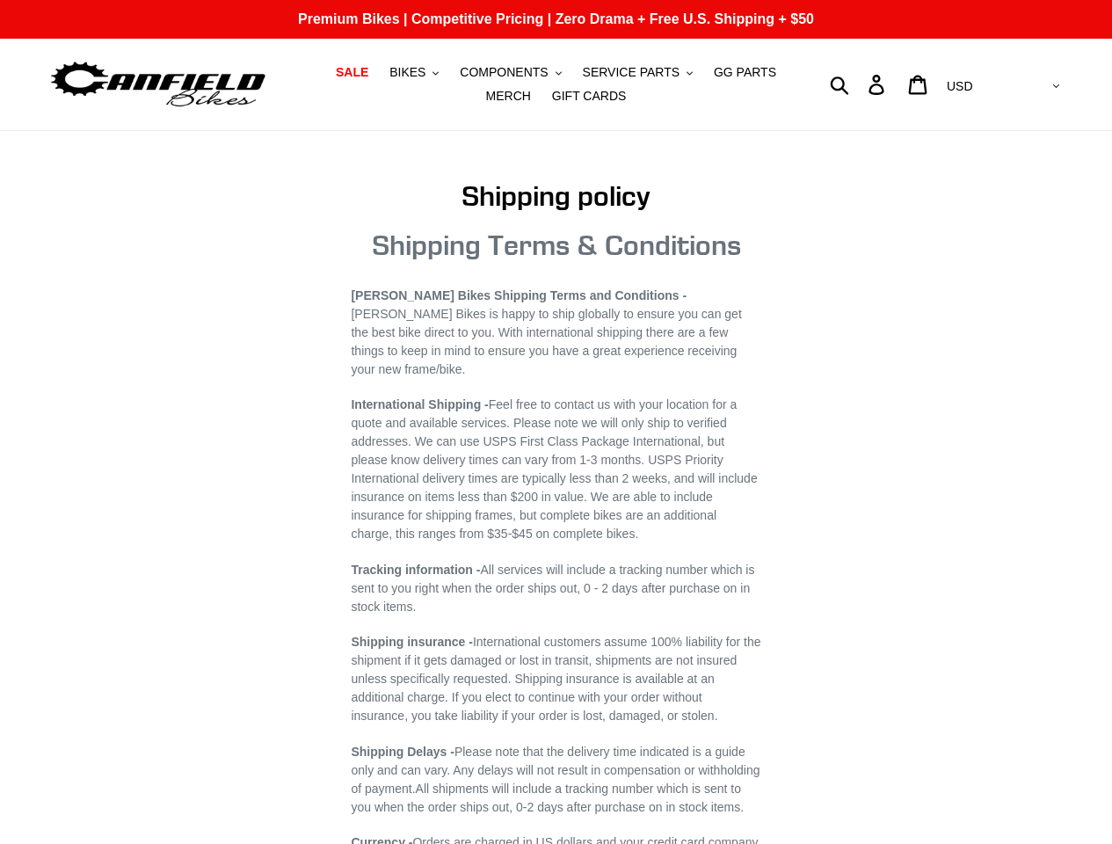 This screenshot has width=1112, height=844. I want to click on span: SALE, so click(352, 72).